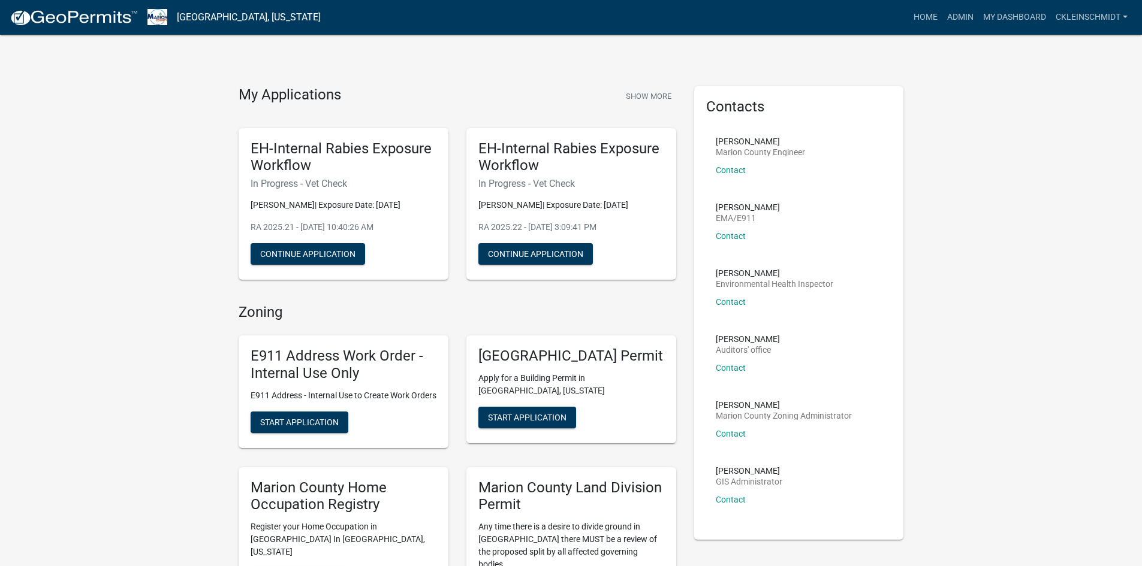  I want to click on h5: E911 Address Work Order - Internal Use Only, so click(343, 365).